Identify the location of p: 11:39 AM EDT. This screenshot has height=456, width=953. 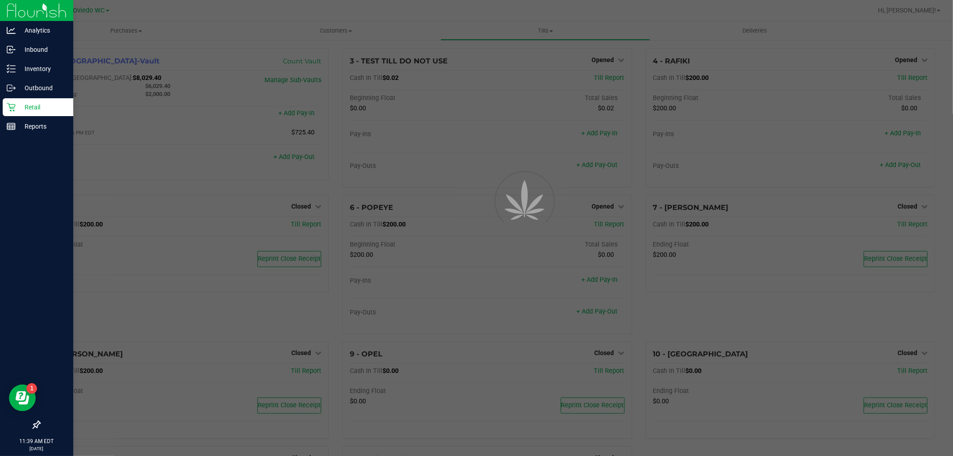
(37, 441).